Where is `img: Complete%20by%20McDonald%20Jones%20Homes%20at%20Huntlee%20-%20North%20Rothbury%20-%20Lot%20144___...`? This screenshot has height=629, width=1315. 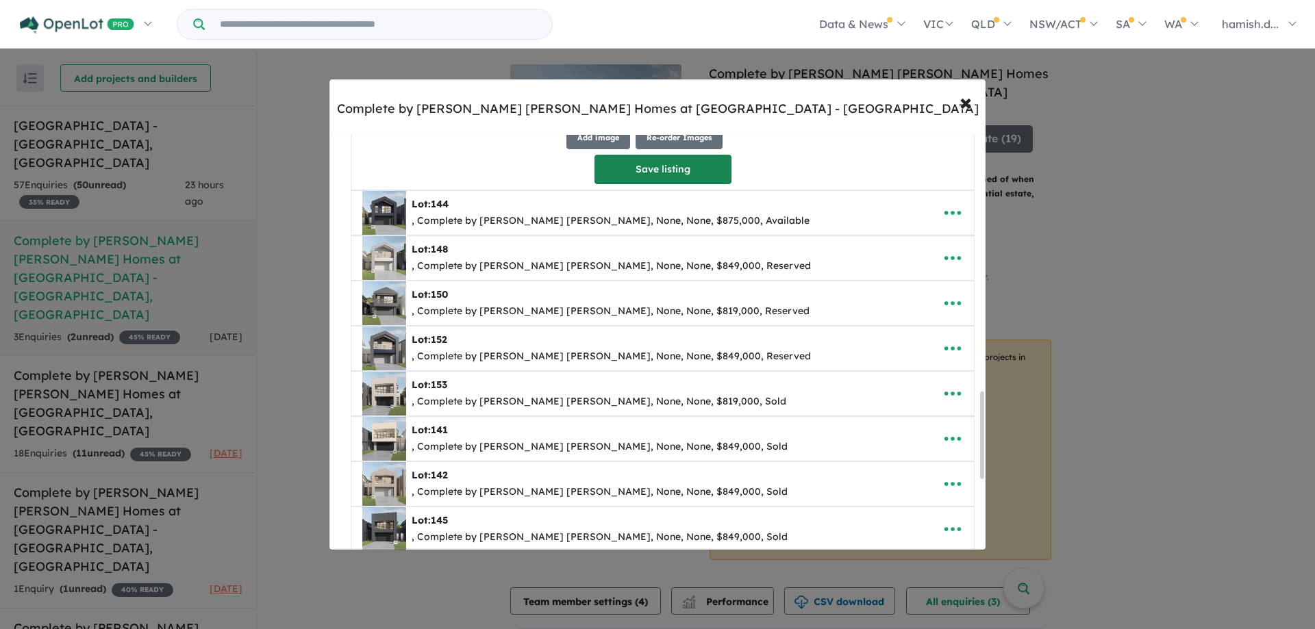
img: Complete%20by%20McDonald%20Jones%20Homes%20at%20Huntlee%20-%20North%20Rothbury%20-%20Lot%20144___... is located at coordinates (384, 213).